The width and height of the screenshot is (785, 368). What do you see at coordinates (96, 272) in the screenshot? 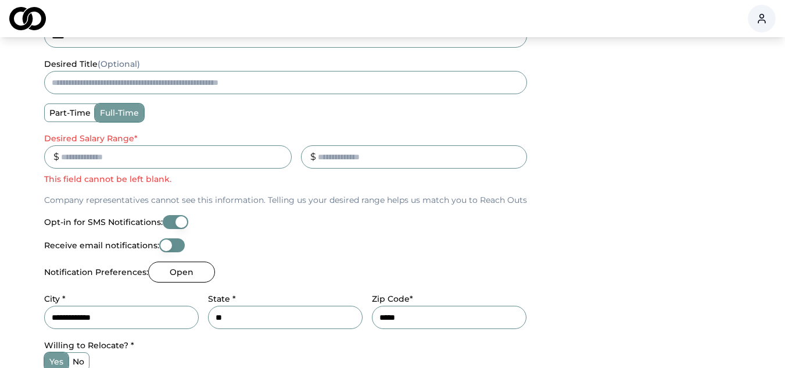
I see `label: Notification Preferences:` at bounding box center [96, 272].